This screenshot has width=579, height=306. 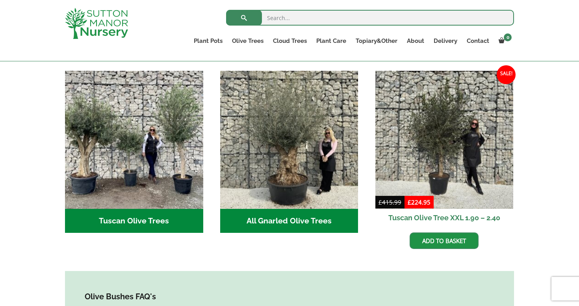 What do you see at coordinates (444, 140) in the screenshot?
I see `img: Tuscan Olive Tree XXL 1.90 - 2.40` at bounding box center [444, 140].